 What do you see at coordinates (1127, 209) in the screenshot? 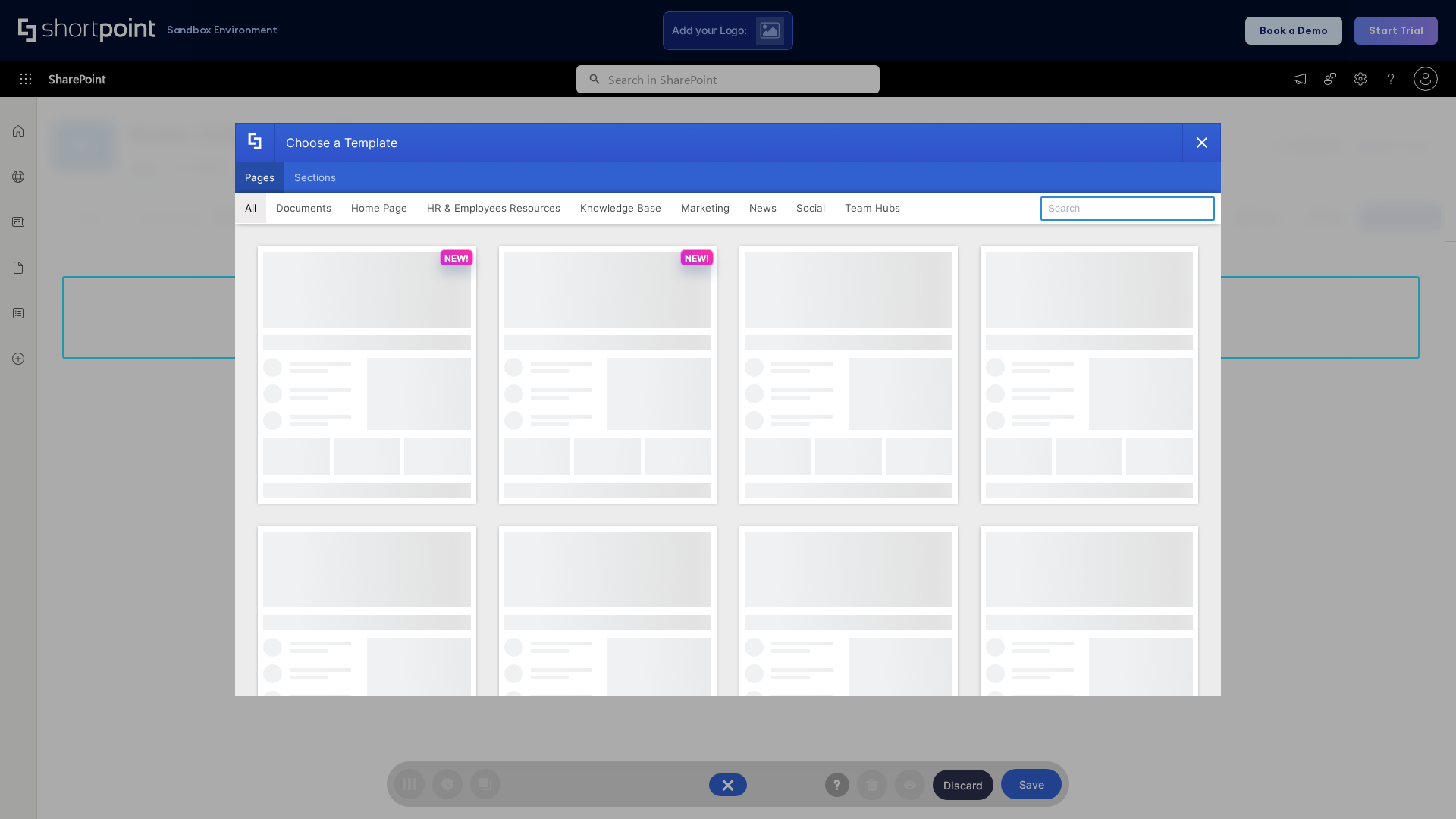
I see `input: Search` at bounding box center [1127, 209].